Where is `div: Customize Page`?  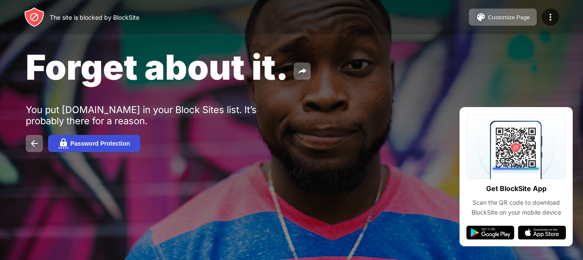 div: Customize Page is located at coordinates (509, 17).